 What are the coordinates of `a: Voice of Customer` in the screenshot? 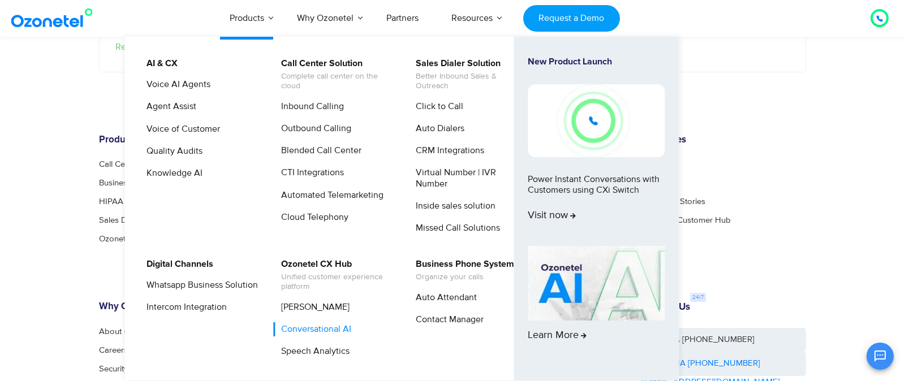 It's located at (181, 129).